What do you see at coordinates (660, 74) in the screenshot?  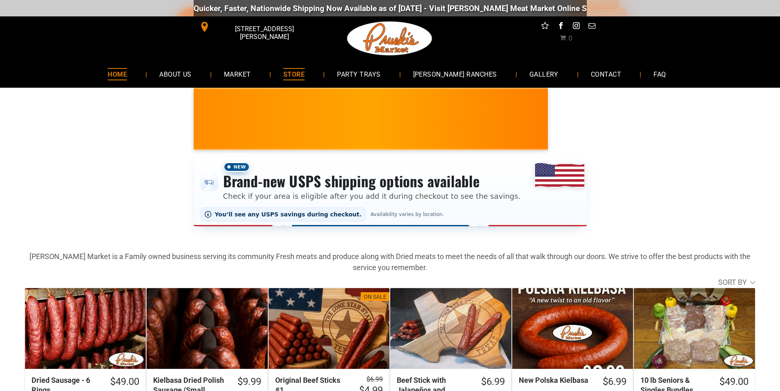 I see `a: FAQ` at bounding box center [660, 74].